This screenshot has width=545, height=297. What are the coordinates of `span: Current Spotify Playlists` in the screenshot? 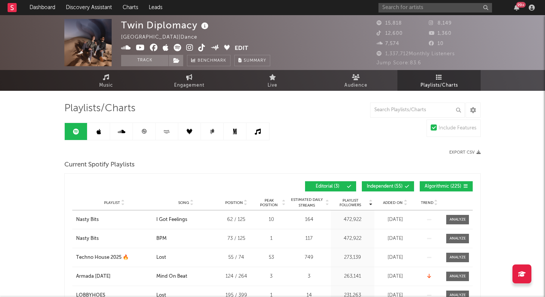 It's located at (100, 165).